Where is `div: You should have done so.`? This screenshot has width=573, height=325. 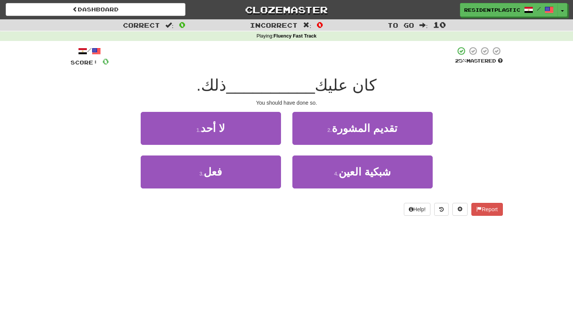
div: You should have done so. is located at coordinates (287, 103).